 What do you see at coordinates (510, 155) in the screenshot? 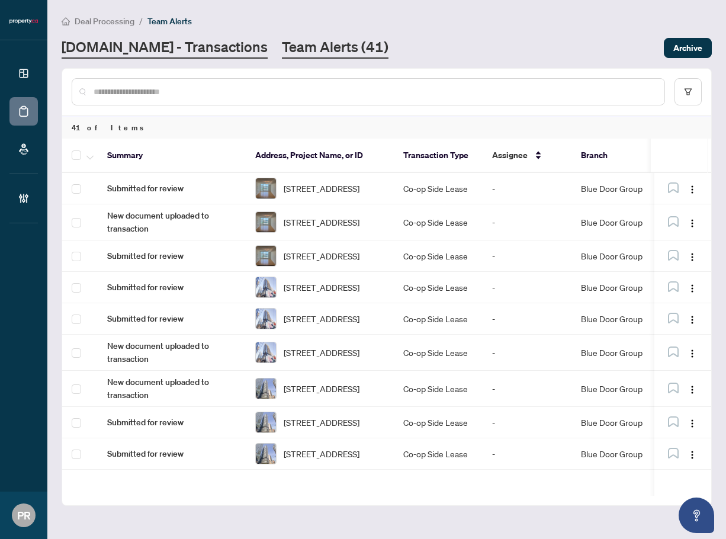
I see `span: Assignee` at bounding box center [510, 155].